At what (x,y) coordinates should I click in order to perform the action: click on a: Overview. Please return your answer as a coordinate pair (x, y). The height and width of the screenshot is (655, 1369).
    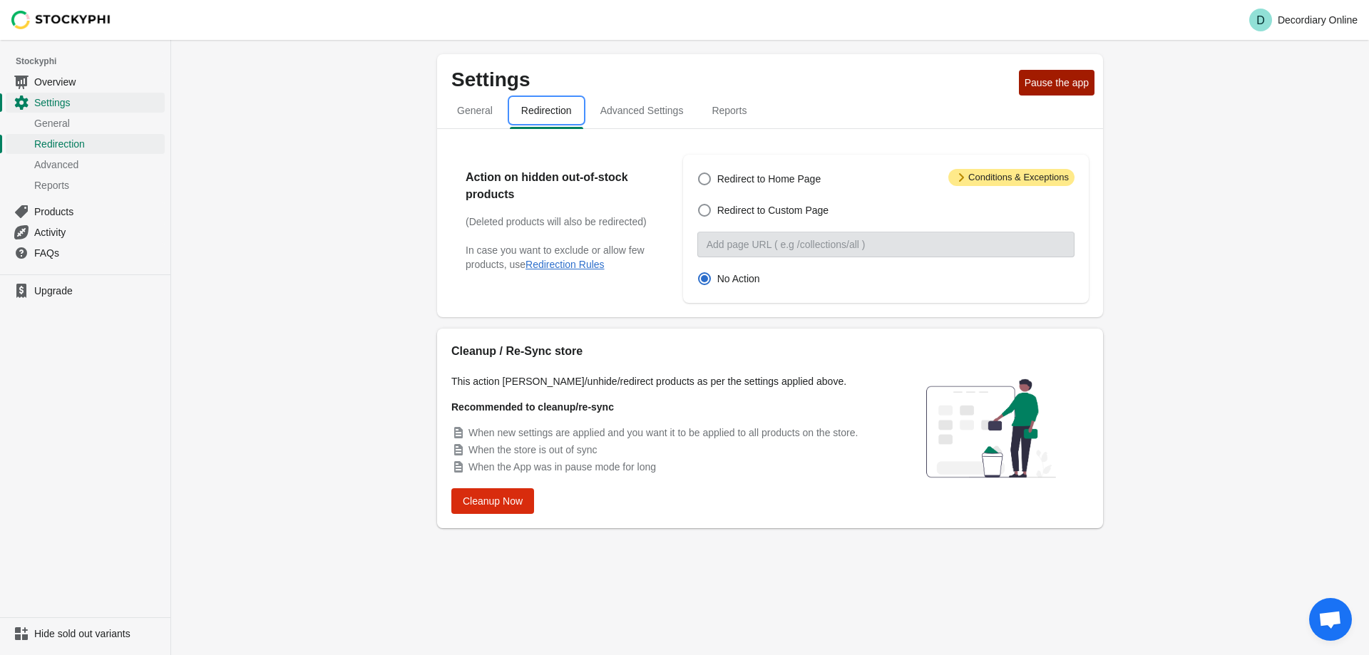
    Looking at the image, I should click on (85, 81).